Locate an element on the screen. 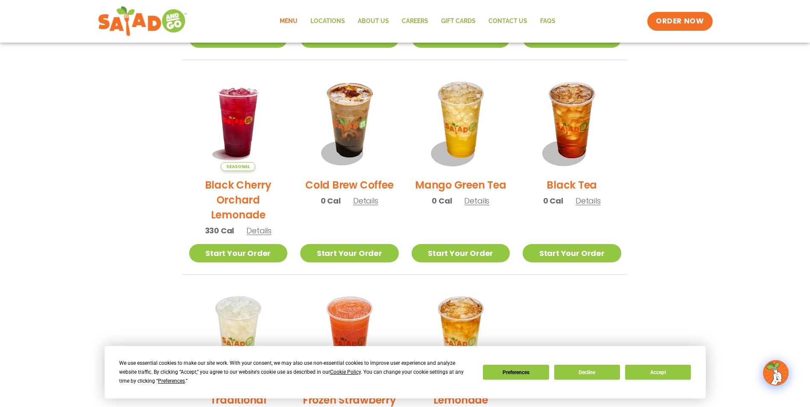 The width and height of the screenshot is (810, 407). img: wpChatIcon is located at coordinates (776, 373).